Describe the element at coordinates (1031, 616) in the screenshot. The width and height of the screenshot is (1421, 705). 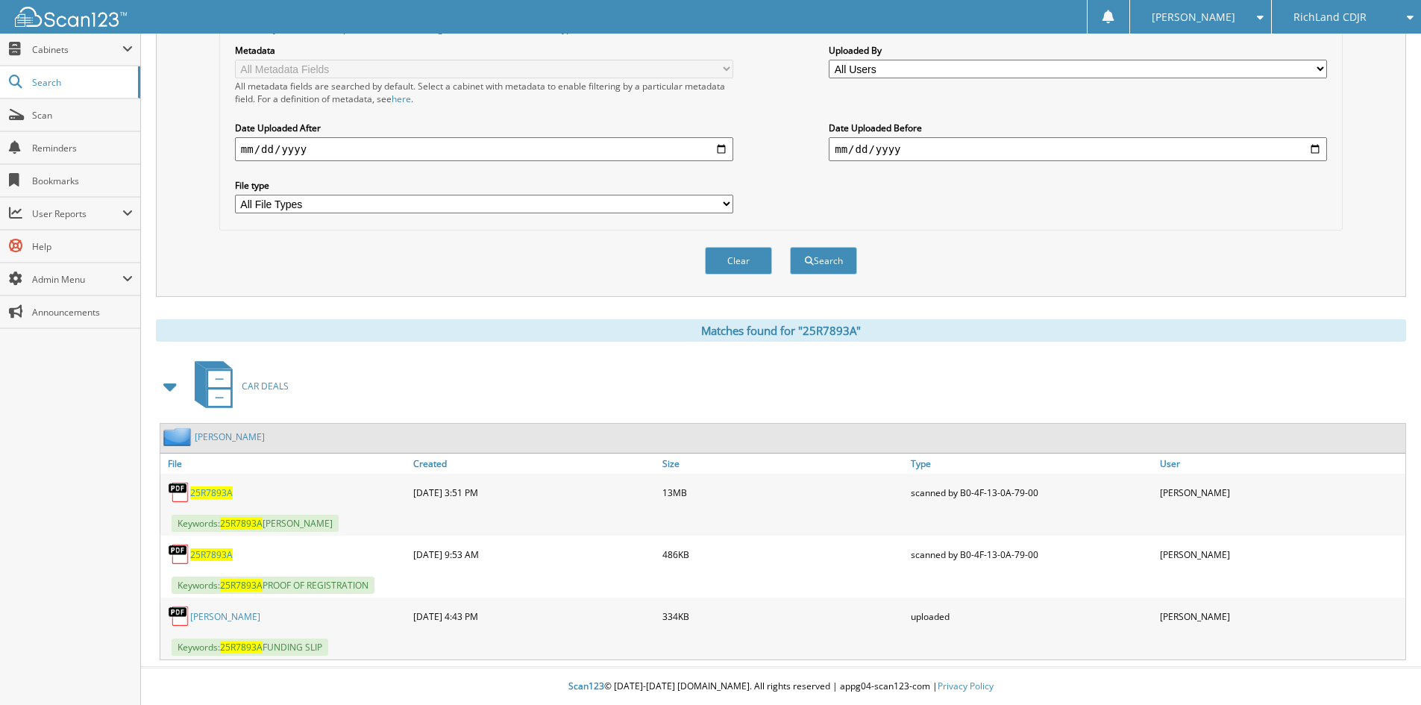
I see `div: uploaded` at that location.